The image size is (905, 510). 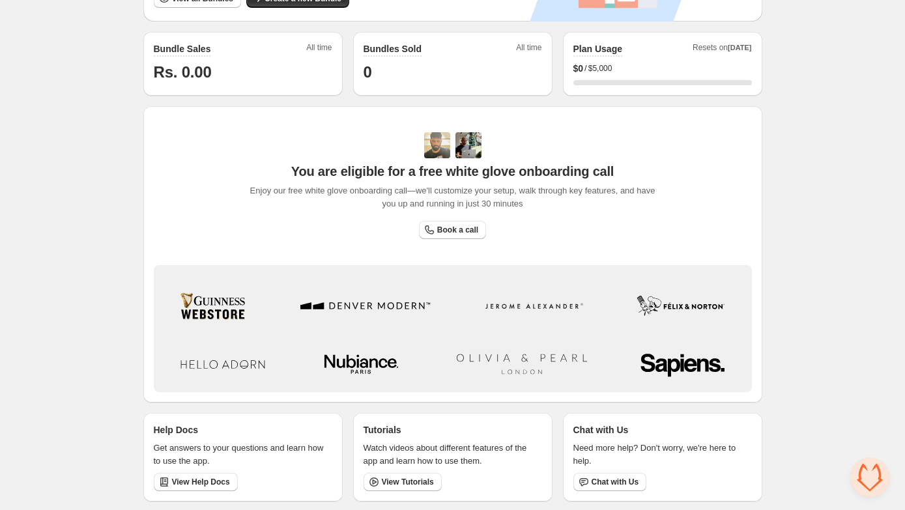 What do you see at coordinates (403, 482) in the screenshot?
I see `a: View Tutorials` at bounding box center [403, 482].